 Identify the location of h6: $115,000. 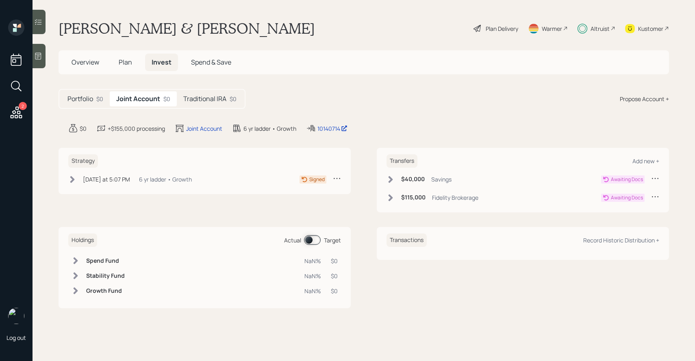
(413, 197).